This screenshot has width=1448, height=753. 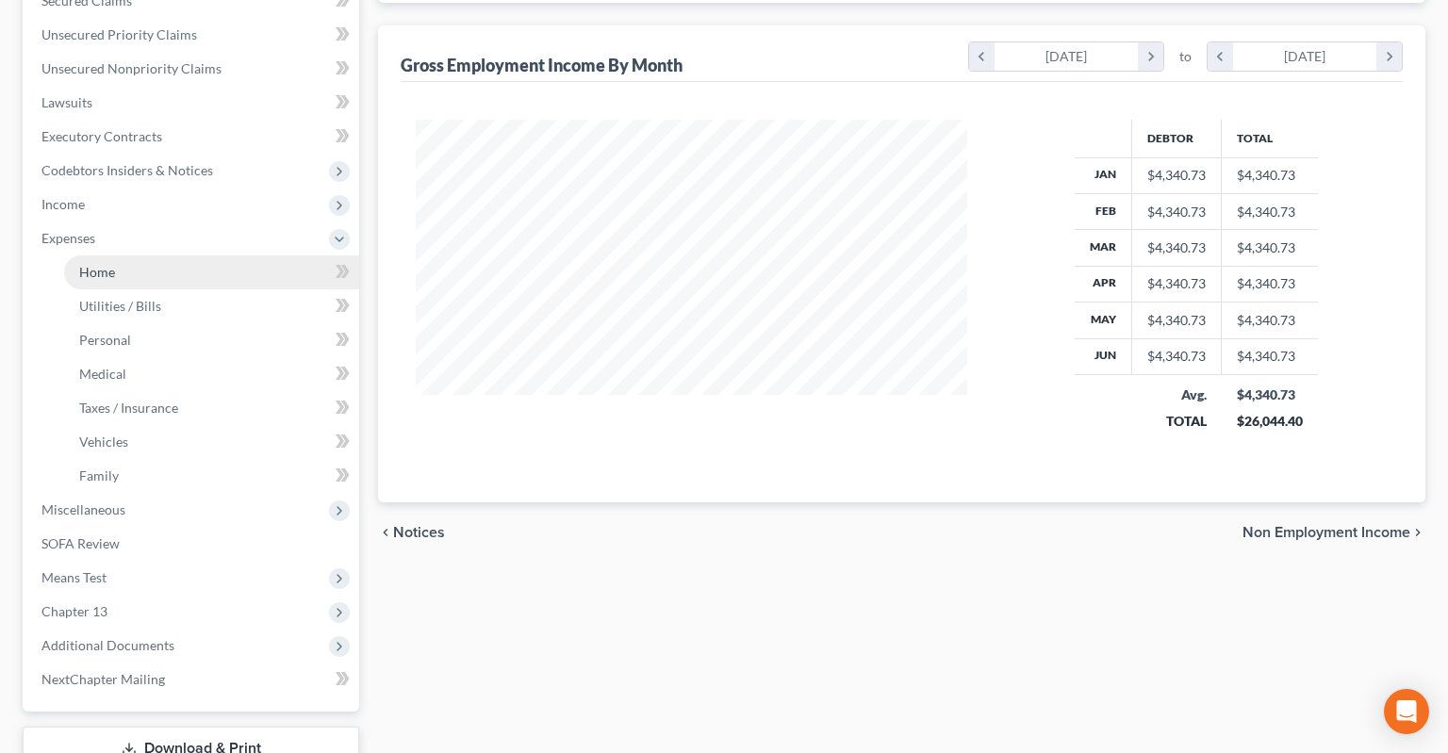 I want to click on a: Unsecured Nonpriority Claims, so click(x=192, y=69).